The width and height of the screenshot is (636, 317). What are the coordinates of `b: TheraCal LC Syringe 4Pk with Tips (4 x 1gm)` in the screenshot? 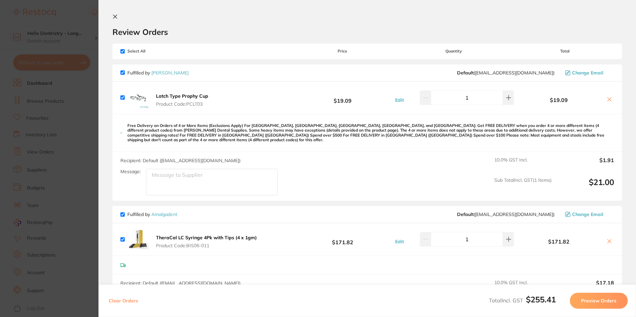 It's located at (206, 238).